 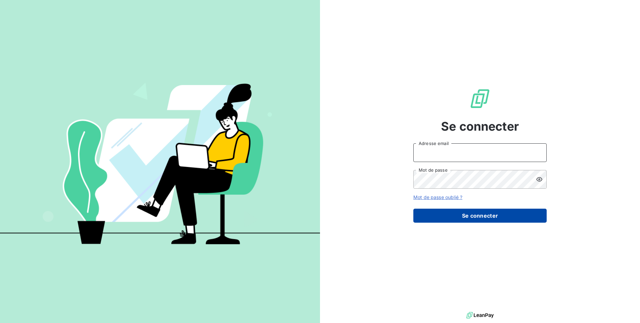 I want to click on img: logo, so click(x=480, y=315).